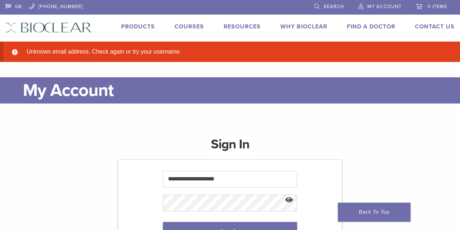 This screenshot has height=230, width=460. Describe the element at coordinates (242, 27) in the screenshot. I see `a: Resources` at that location.